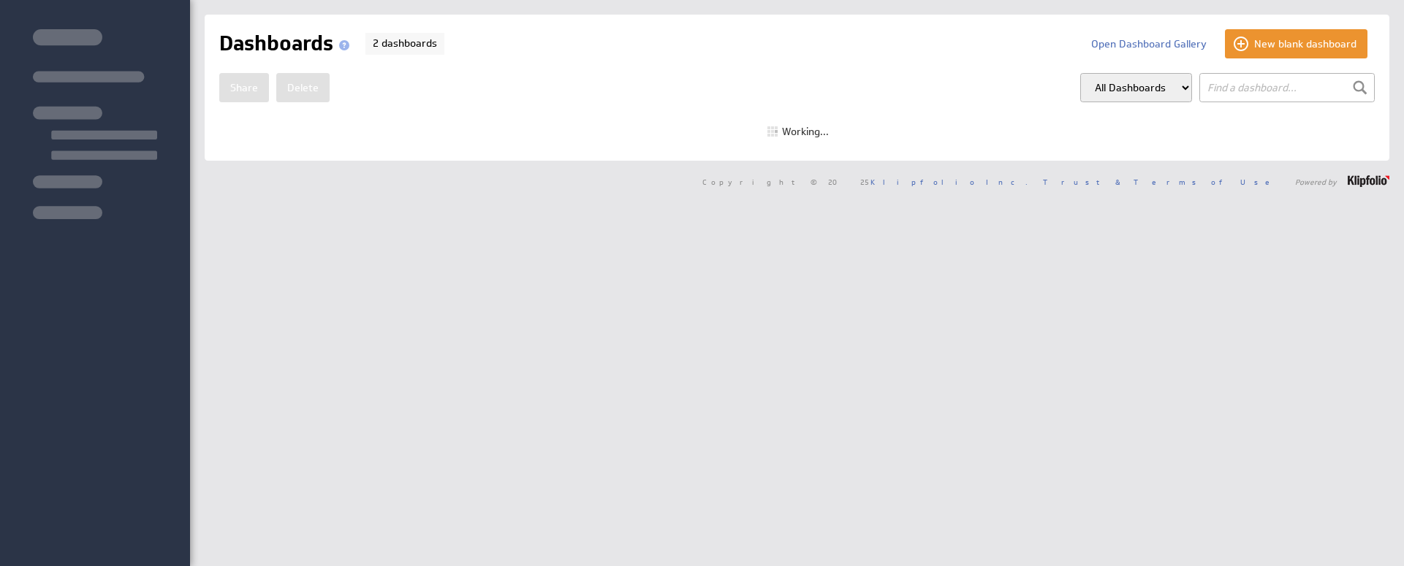  What do you see at coordinates (1149, 44) in the screenshot?
I see `button: Open Dashboard Gallery` at bounding box center [1149, 44].